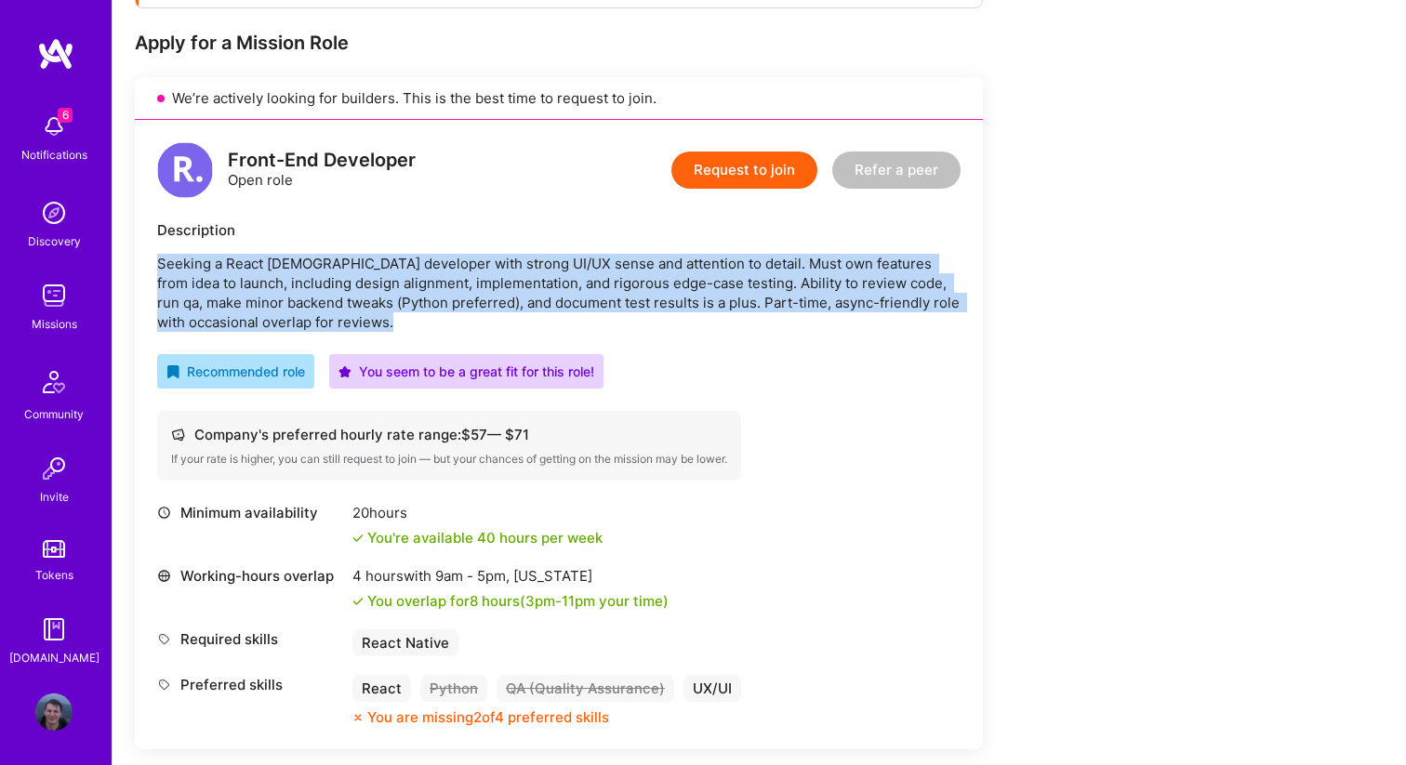 The height and width of the screenshot is (765, 1406). I want to click on div: React Native, so click(405, 643).